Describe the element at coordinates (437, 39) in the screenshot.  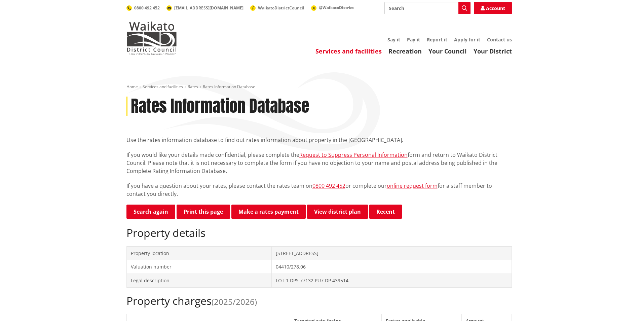
I see `a: Report it` at that location.